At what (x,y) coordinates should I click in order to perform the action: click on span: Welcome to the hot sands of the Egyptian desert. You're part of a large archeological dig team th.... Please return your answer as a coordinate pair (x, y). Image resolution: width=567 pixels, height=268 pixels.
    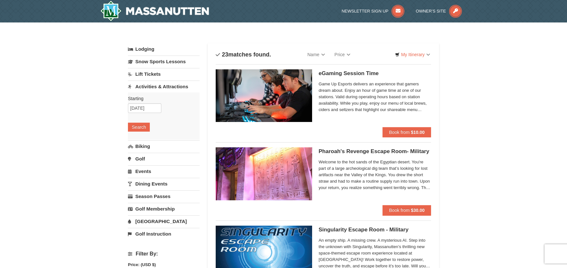
    Looking at the image, I should click on (375, 175).